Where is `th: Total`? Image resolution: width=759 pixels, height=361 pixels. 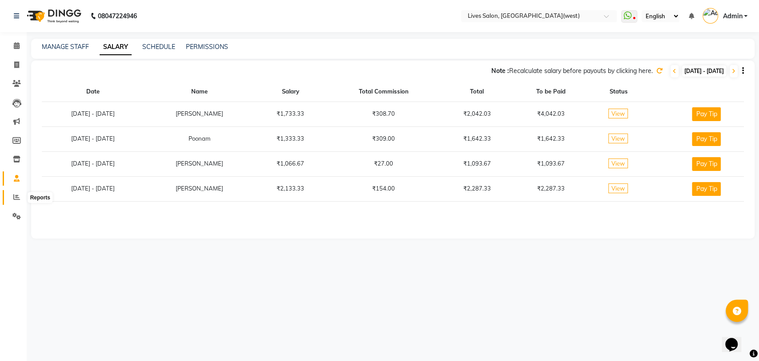
th: Total is located at coordinates (477, 92).